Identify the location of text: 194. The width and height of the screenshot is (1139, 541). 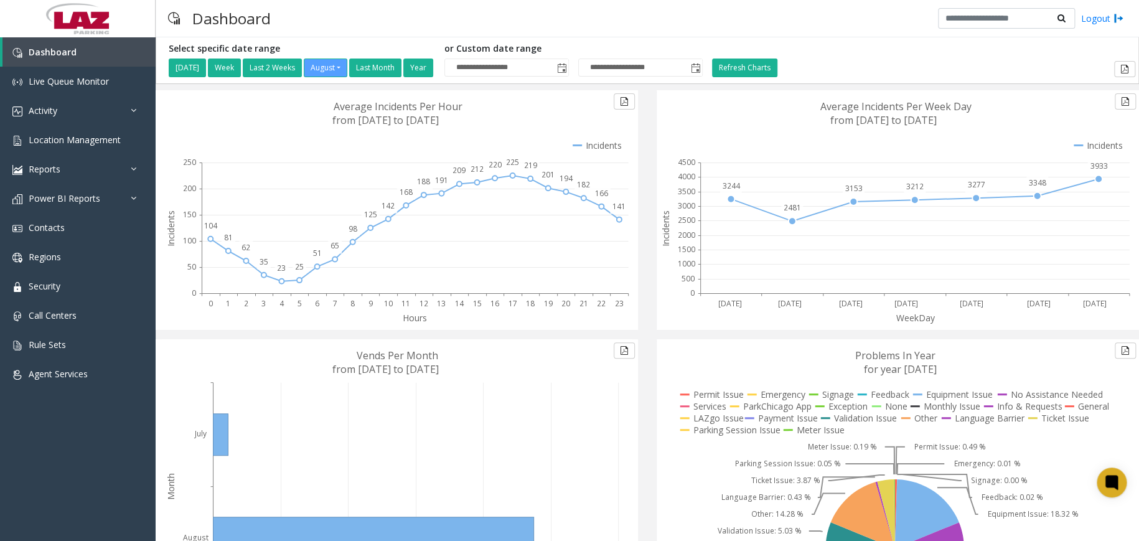
(567, 178).